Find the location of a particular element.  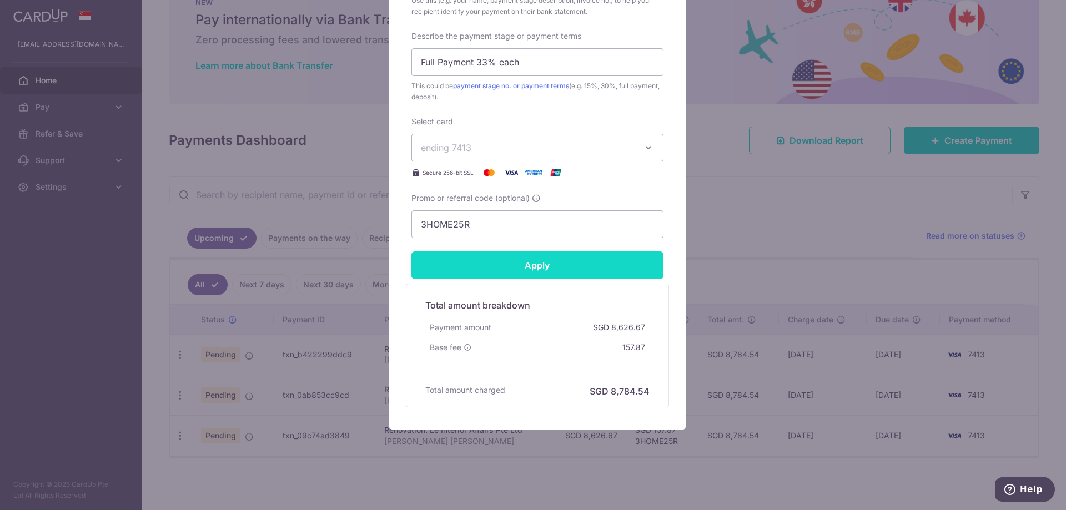

label: Describe the payment stage or payment terms is located at coordinates (496, 36).